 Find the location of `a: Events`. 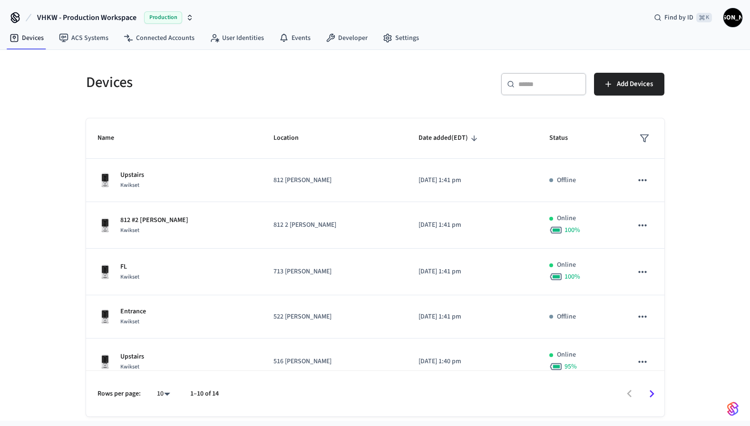

a: Events is located at coordinates (295, 38).